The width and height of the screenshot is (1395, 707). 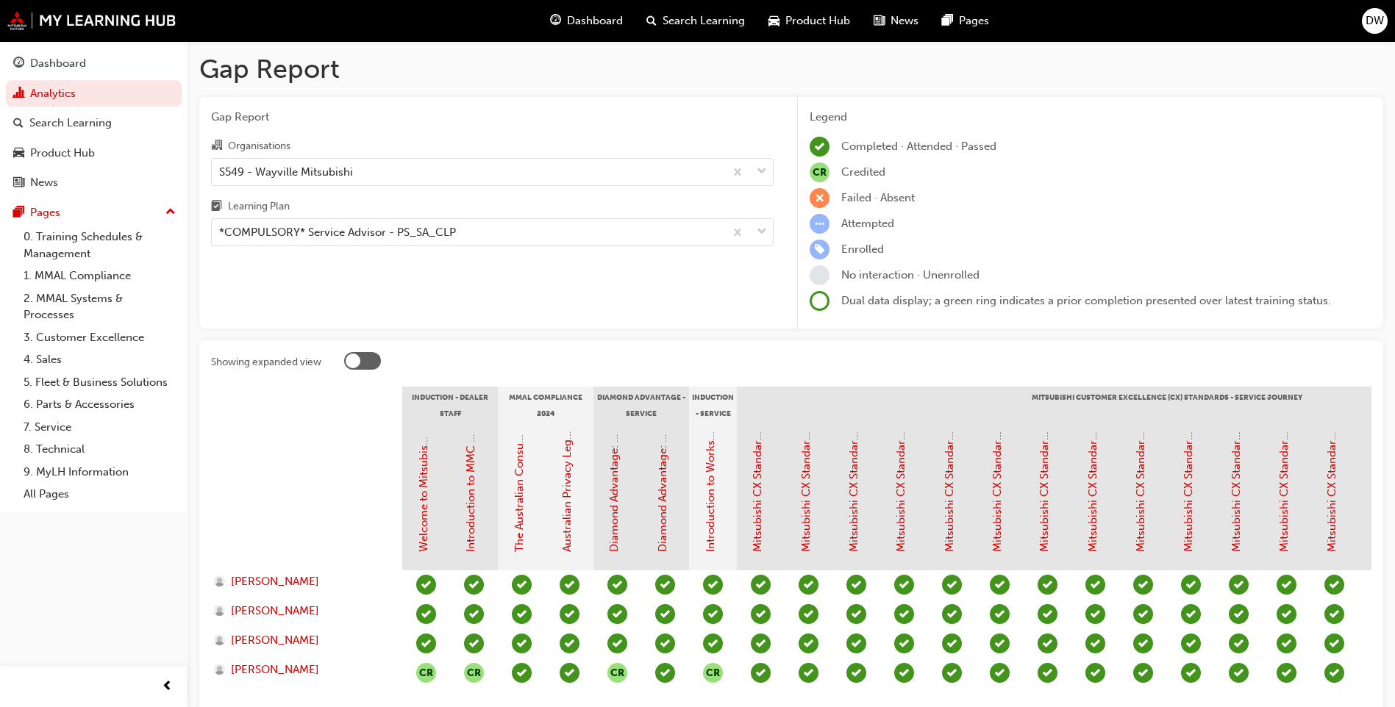 What do you see at coordinates (286, 171) in the screenshot?
I see `div: S549 - Wayville Mitsubishi` at bounding box center [286, 171].